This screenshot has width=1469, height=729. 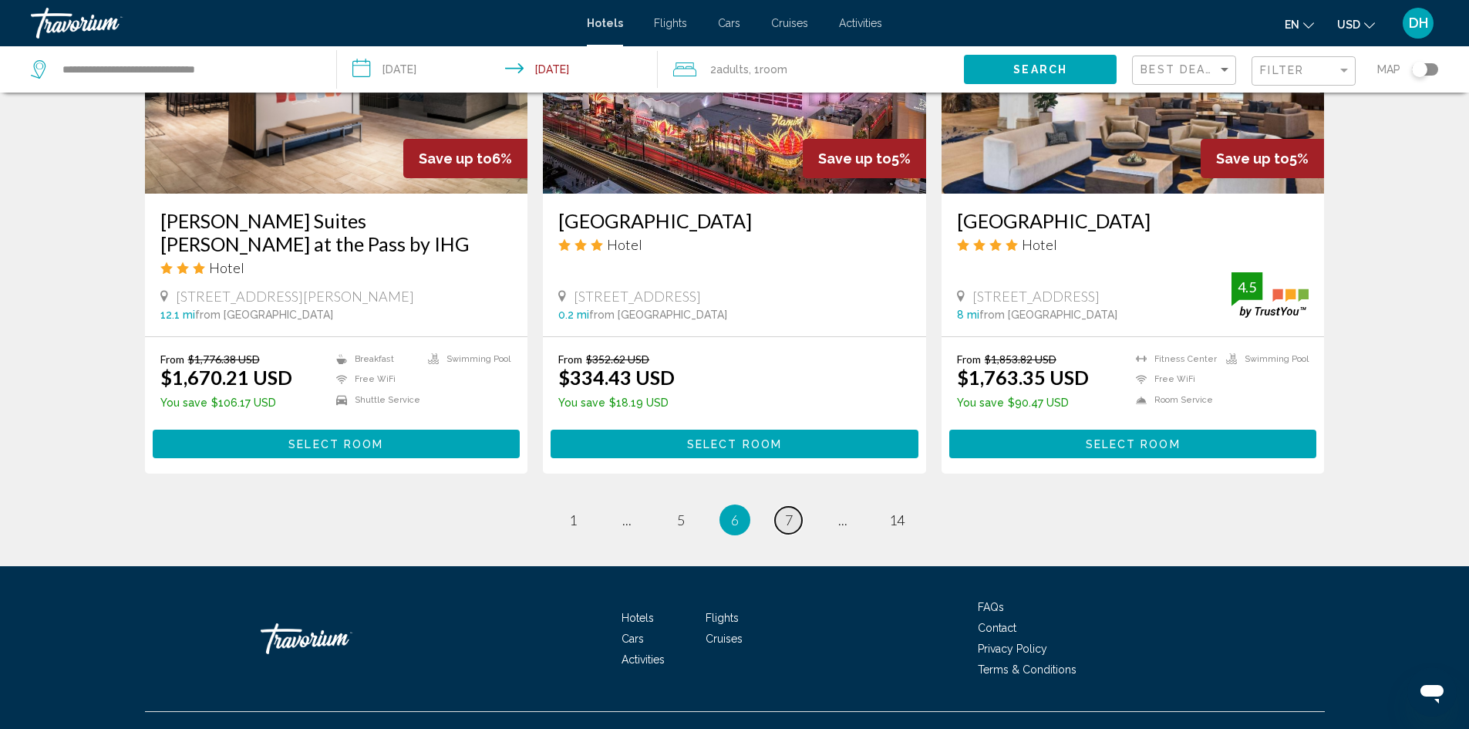 What do you see at coordinates (1418, 23) in the screenshot?
I see `span: DH` at bounding box center [1418, 23].